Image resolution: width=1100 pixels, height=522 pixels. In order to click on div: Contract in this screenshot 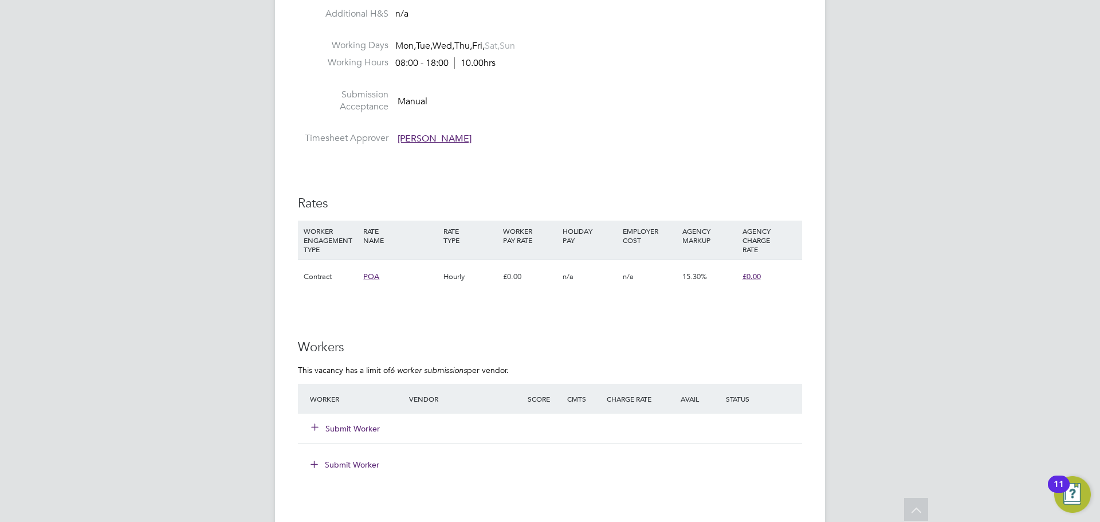, I will do `click(331, 277)`.